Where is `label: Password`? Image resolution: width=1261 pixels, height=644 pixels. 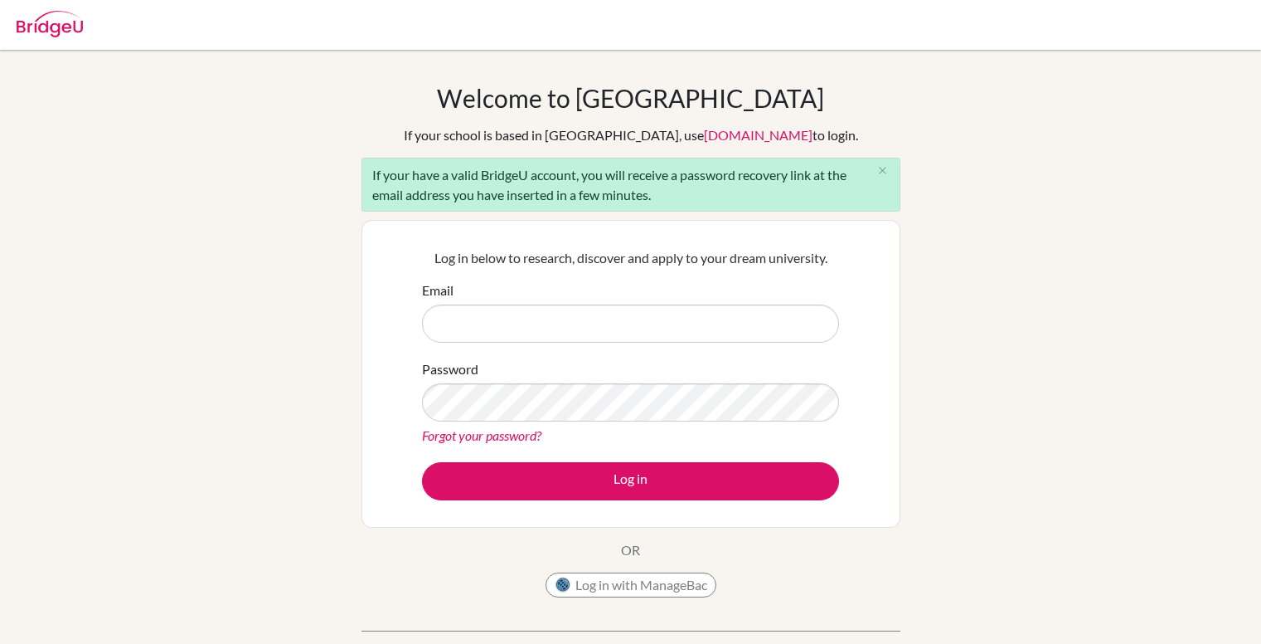 label: Password is located at coordinates (450, 369).